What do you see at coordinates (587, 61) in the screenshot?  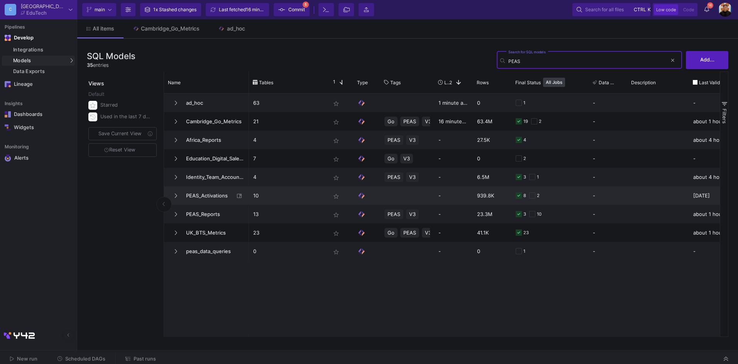 I see `input: Search for name, tables, ...` at bounding box center [587, 61].